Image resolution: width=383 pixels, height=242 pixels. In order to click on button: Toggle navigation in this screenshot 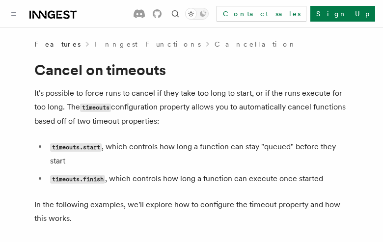, I will do `click(14, 14)`.